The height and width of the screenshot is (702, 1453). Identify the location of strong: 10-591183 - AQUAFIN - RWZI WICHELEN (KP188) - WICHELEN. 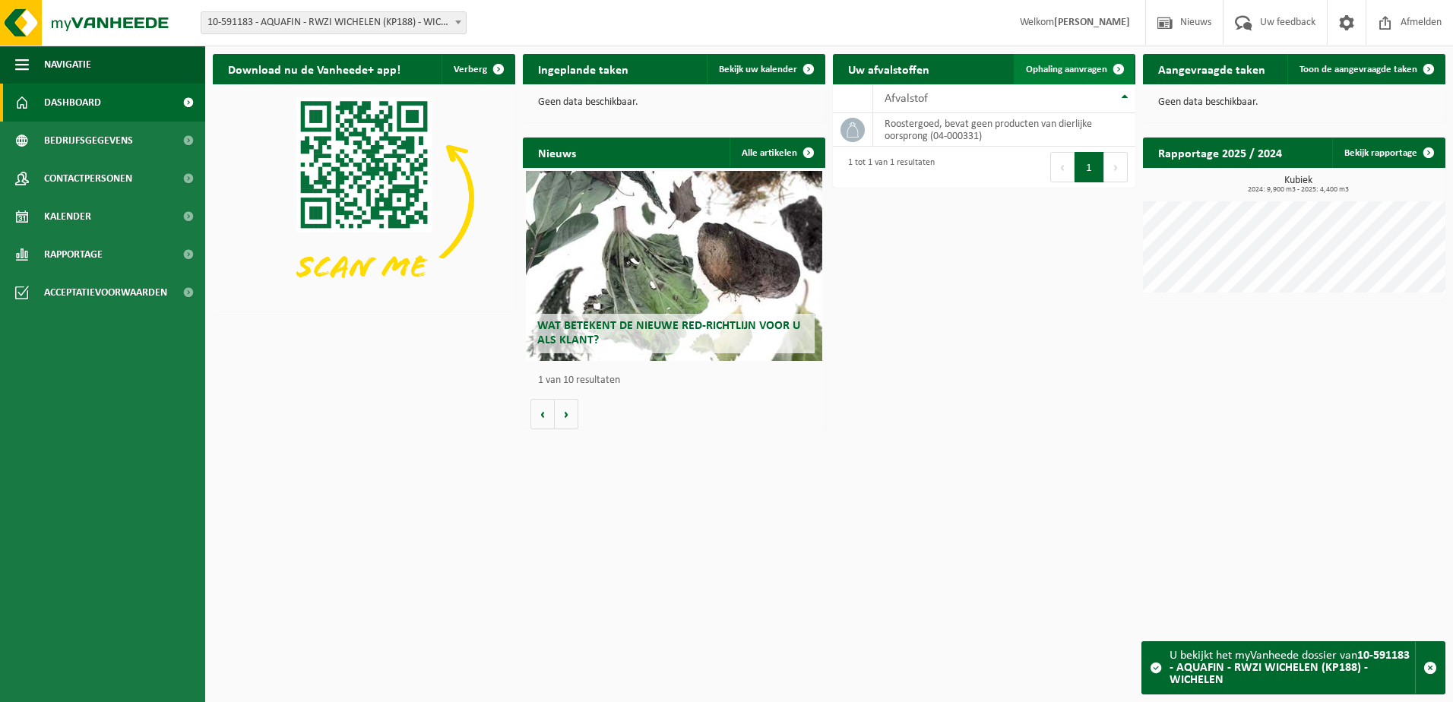
(1289, 668).